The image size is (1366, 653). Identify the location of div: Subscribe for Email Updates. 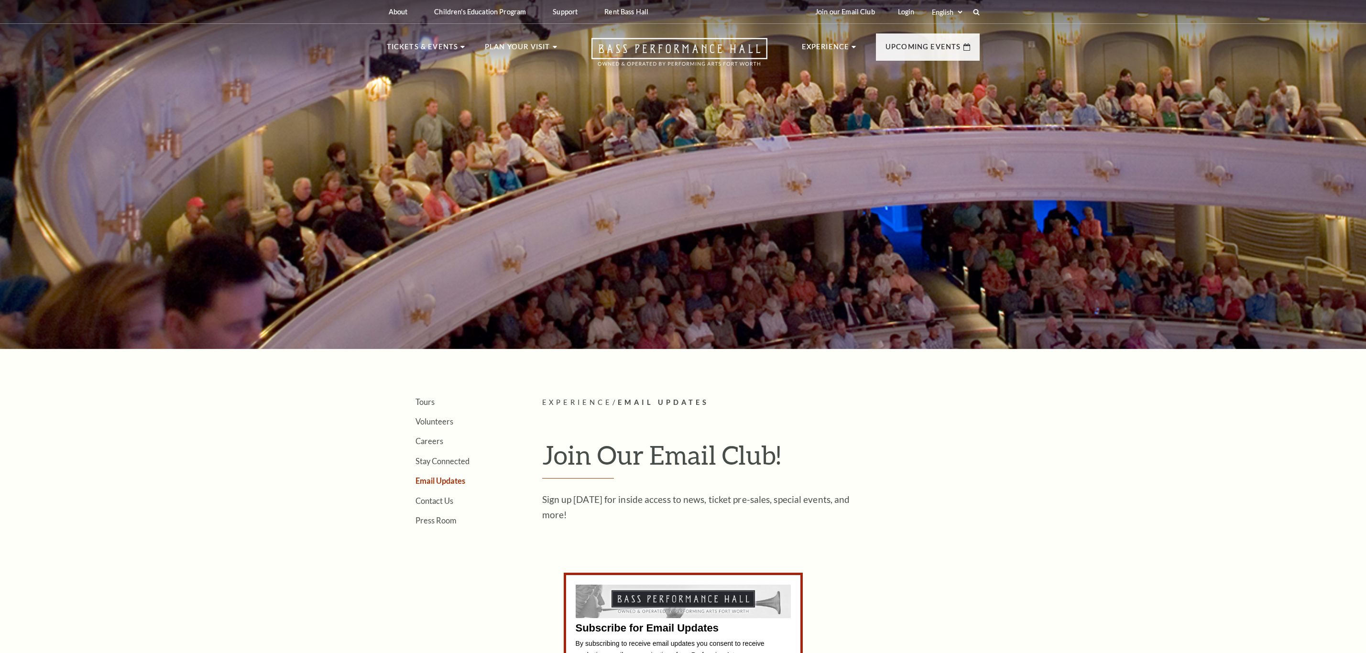
(683, 628).